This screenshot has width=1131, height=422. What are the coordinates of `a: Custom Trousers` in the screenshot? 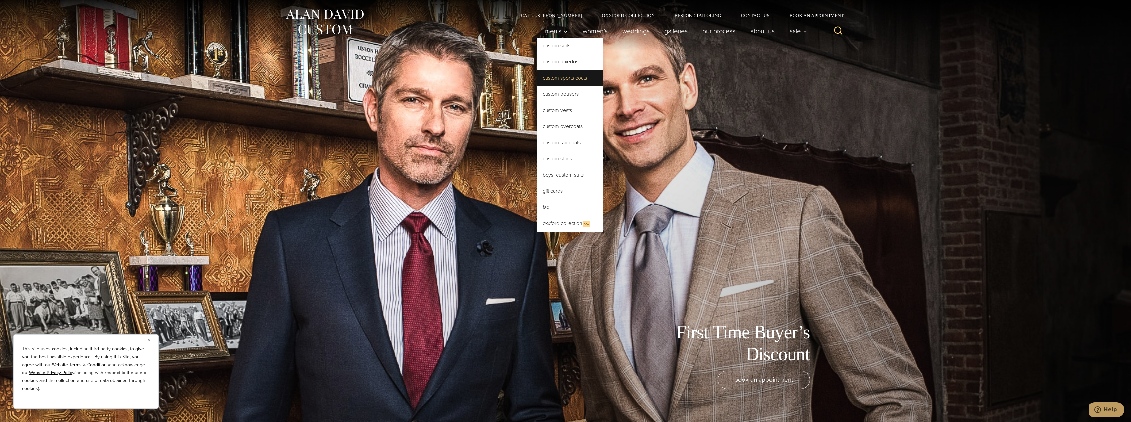 It's located at (570, 94).